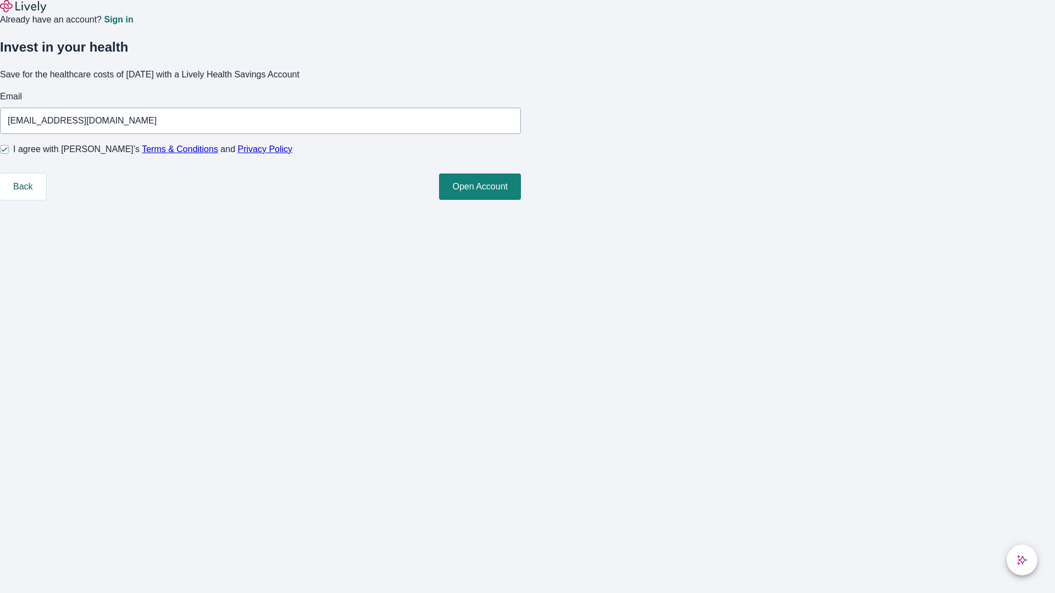 This screenshot has width=1055, height=593. I want to click on a: Sign in, so click(118, 20).